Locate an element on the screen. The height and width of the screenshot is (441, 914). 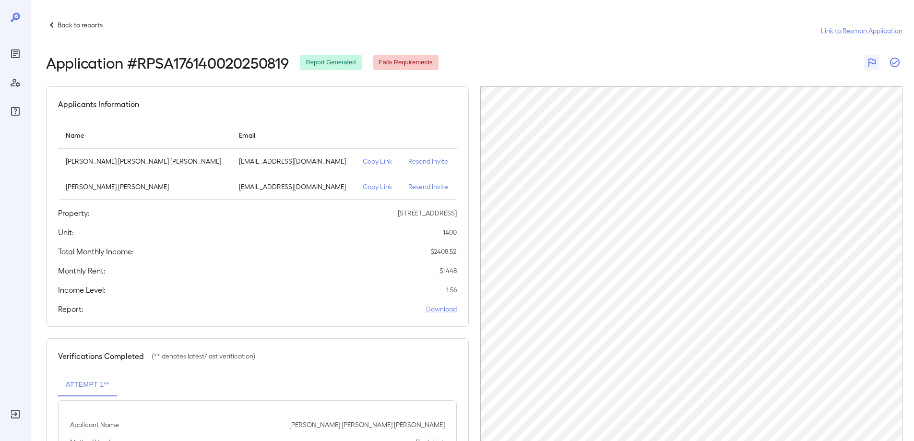
p: Applicant Name is located at coordinates (95, 425).